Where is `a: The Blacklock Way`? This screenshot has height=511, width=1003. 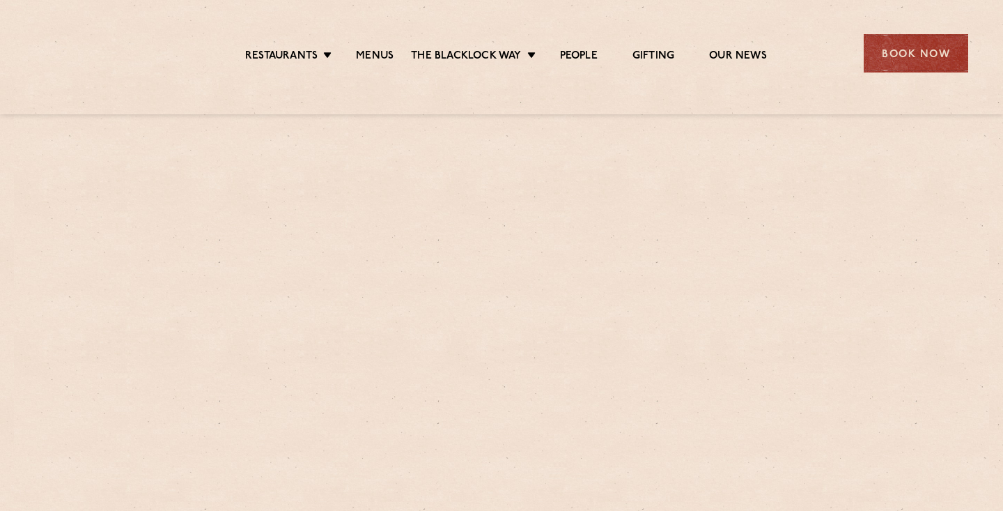 a: The Blacklock Way is located at coordinates (466, 57).